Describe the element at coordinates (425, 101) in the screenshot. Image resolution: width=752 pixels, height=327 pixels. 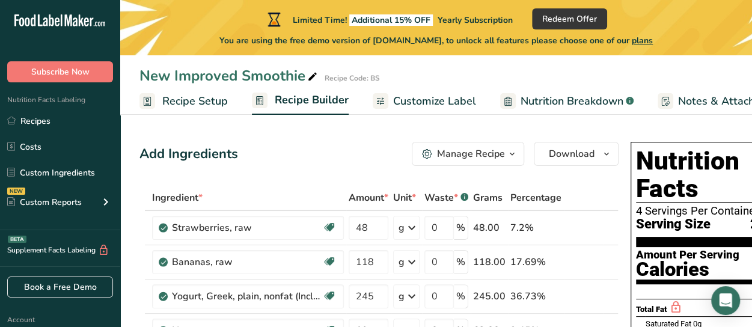
I see `a: Customize Label` at that location.